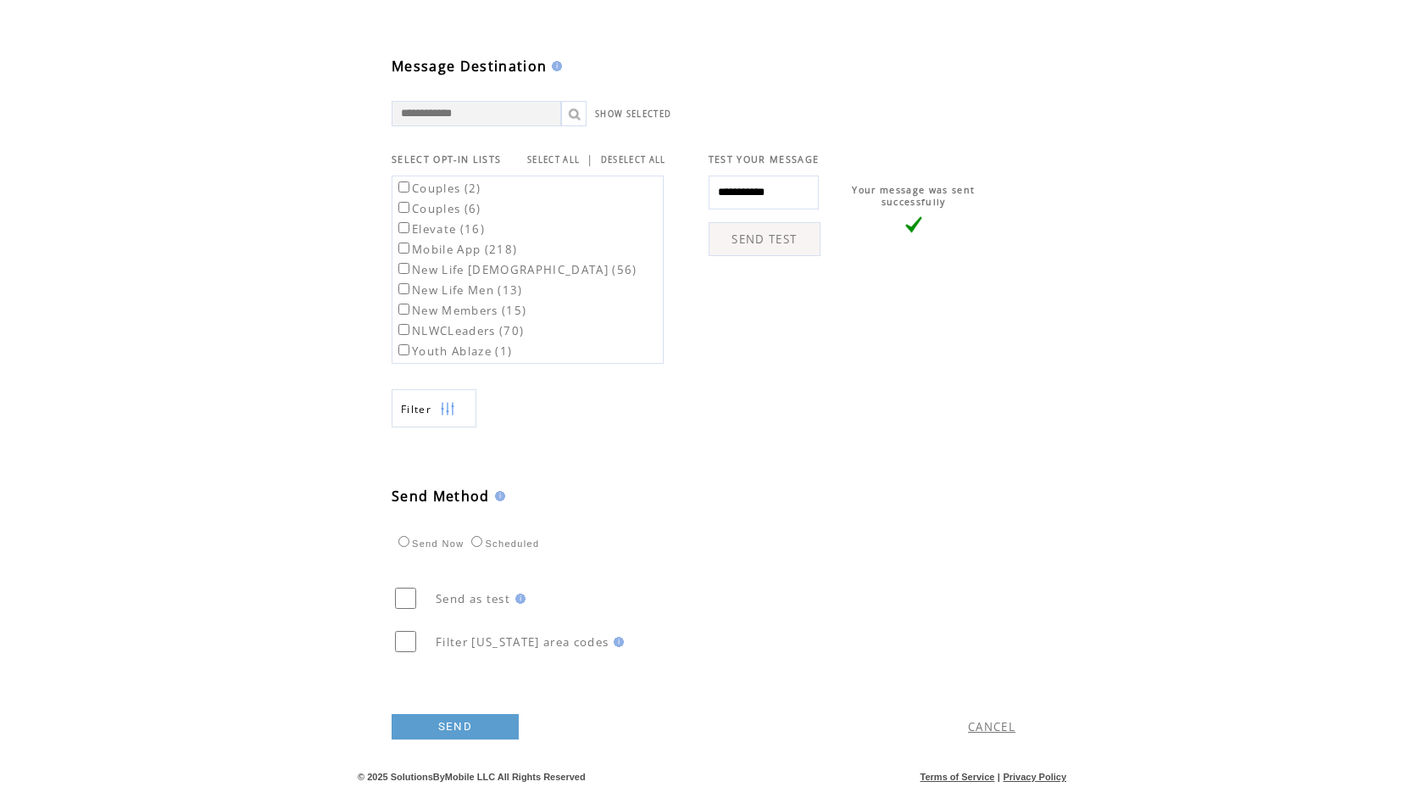  I want to click on input: New Life Men (13), so click(404, 288).